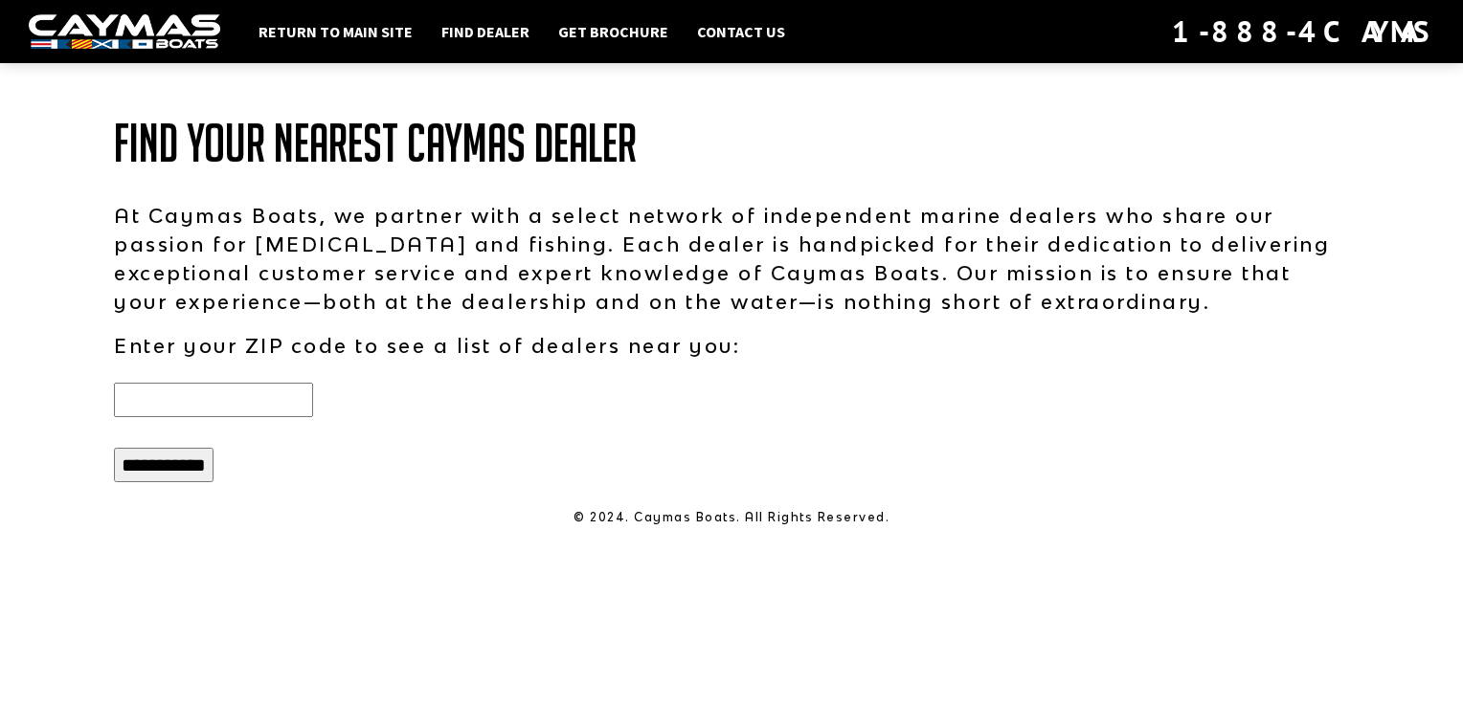  I want to click on img: white-logo-c9c8dbefe5ff5ceceb0f0178aa75bf4bb51f6bca0971e226c86eb53dfe498488.png, so click(124, 32).